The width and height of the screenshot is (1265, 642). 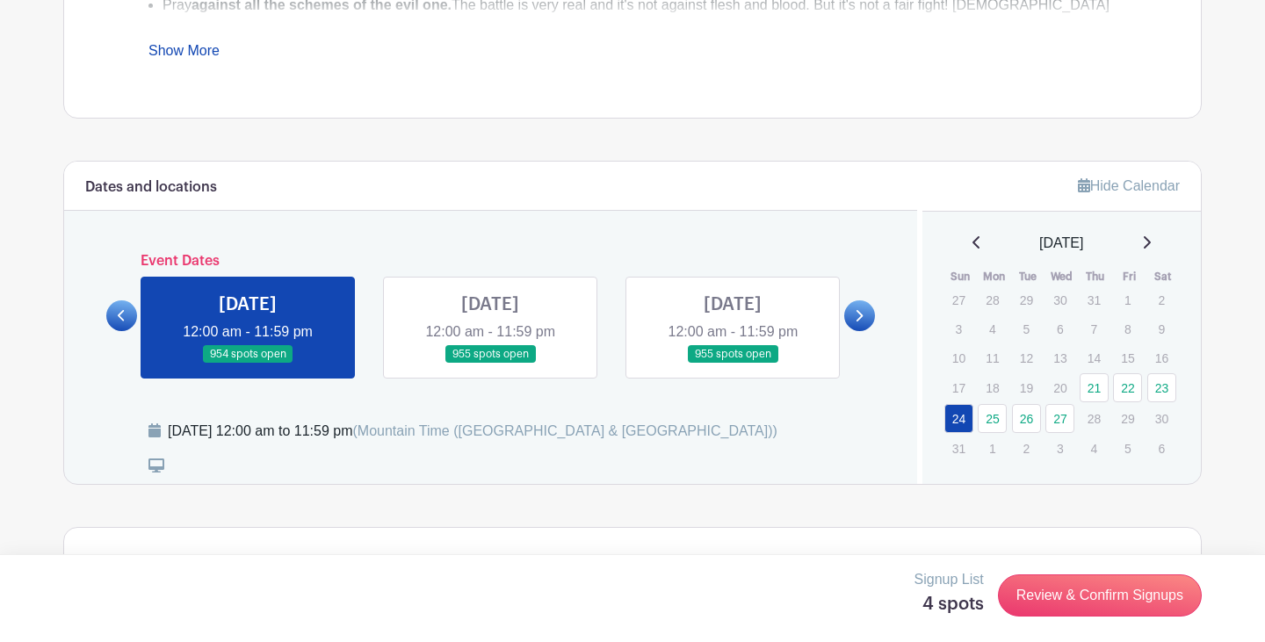 I want to click on p: 11, so click(x=992, y=358).